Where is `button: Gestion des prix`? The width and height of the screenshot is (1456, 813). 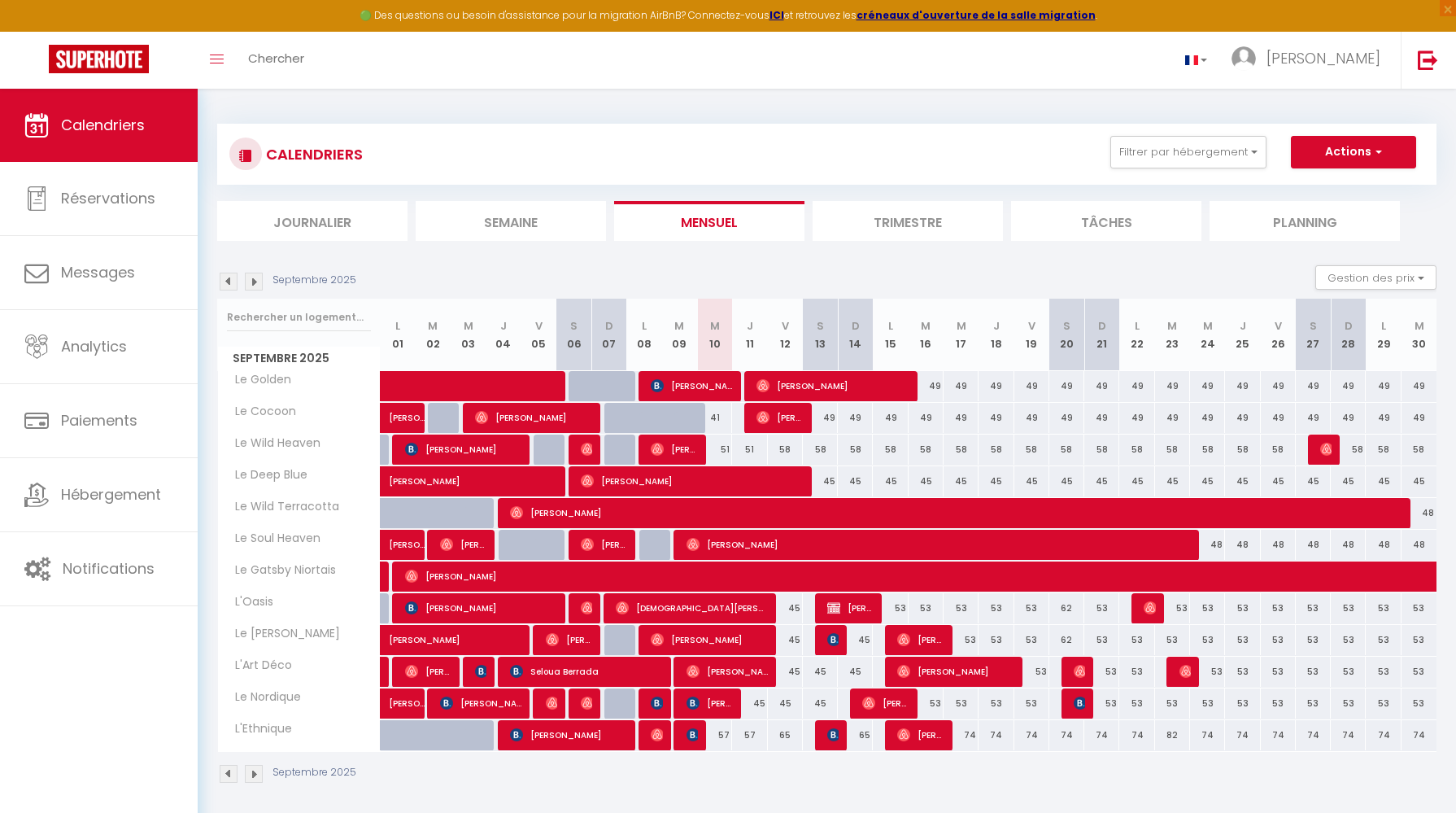 button: Gestion des prix is located at coordinates (1375, 277).